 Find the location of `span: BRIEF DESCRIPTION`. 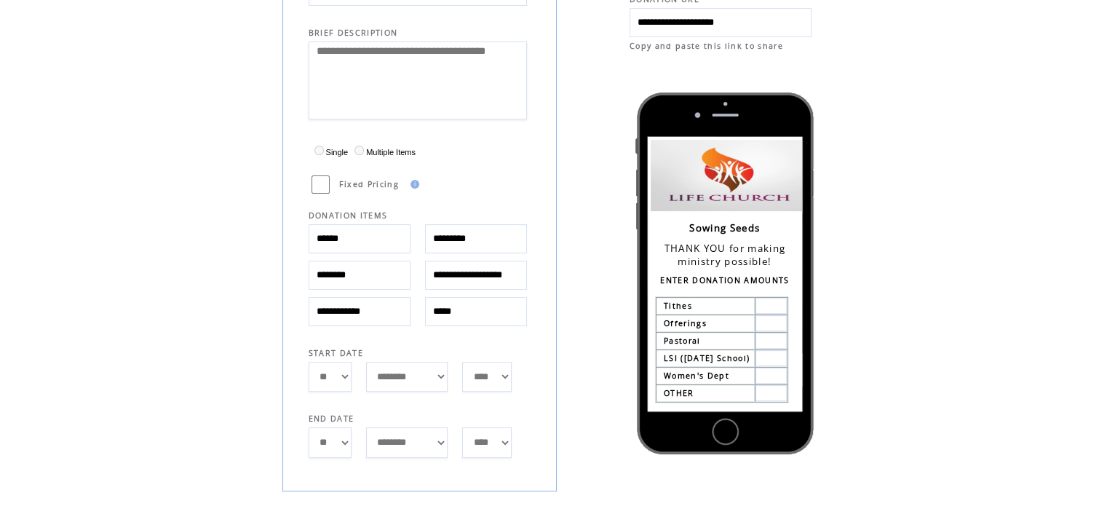

span: BRIEF DESCRIPTION is located at coordinates (353, 33).